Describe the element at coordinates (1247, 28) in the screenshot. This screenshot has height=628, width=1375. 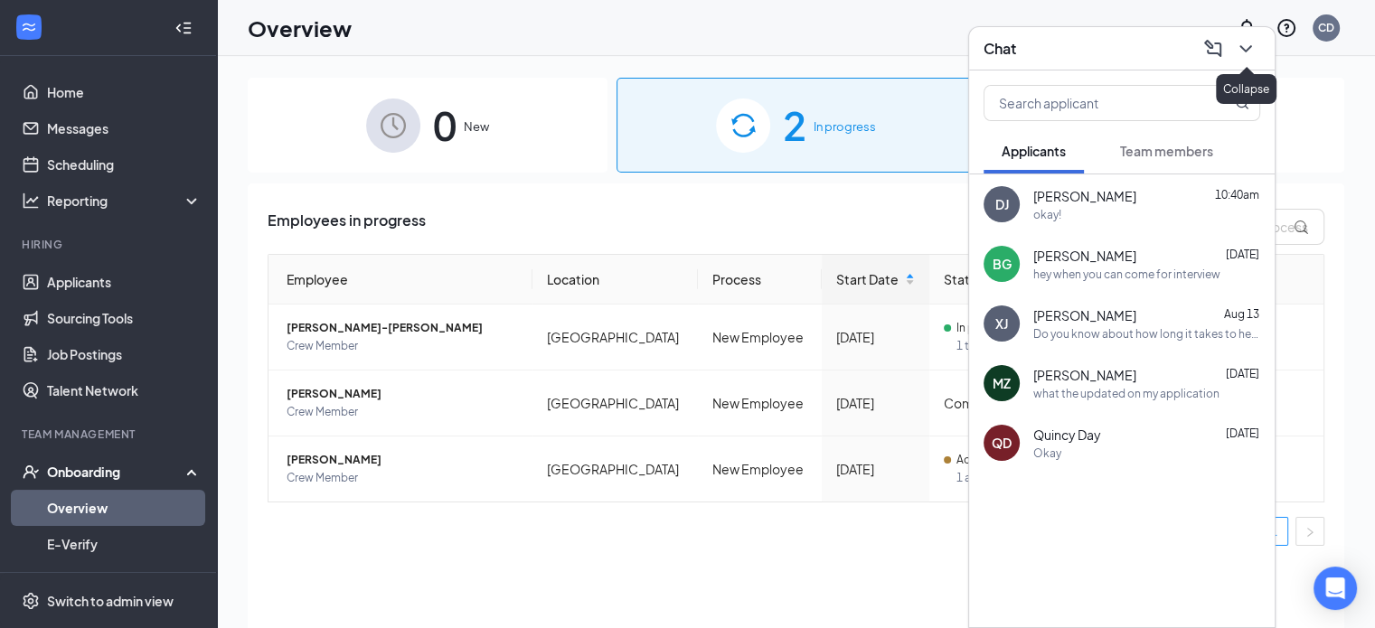
I see `svg: Notifications` at that location.